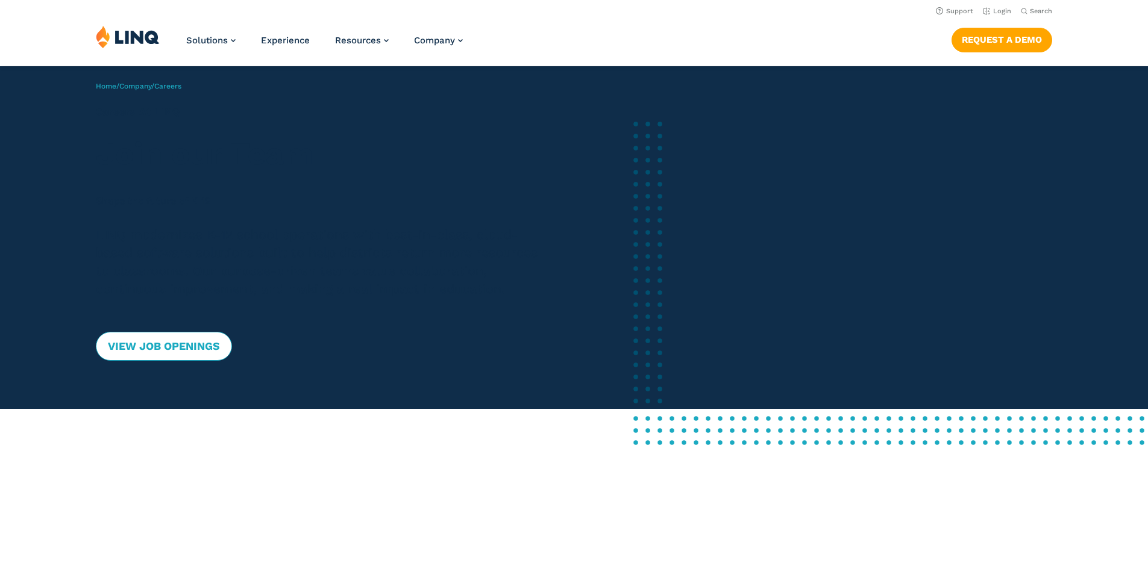 Image resolution: width=1148 pixels, height=569 pixels. What do you see at coordinates (324, 45) in the screenshot?
I see `nav: Primary Navigation` at bounding box center [324, 45].